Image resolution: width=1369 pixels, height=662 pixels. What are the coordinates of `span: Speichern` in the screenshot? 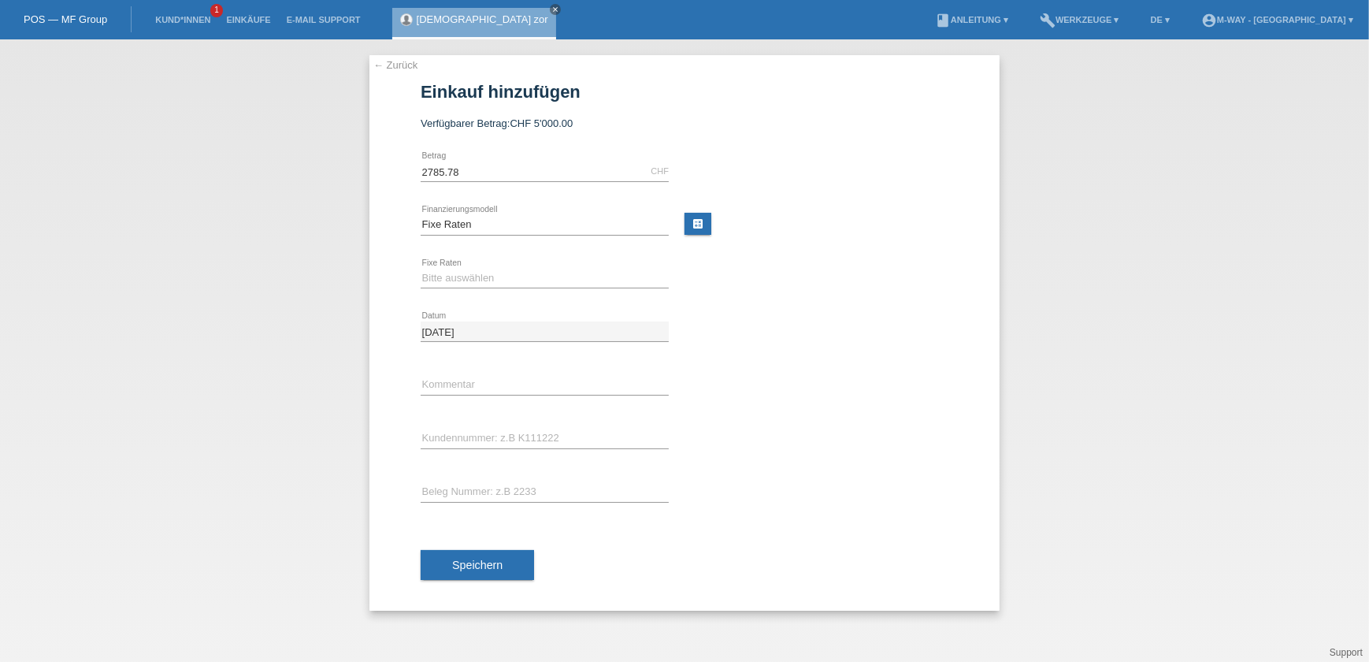 It's located at (477, 565).